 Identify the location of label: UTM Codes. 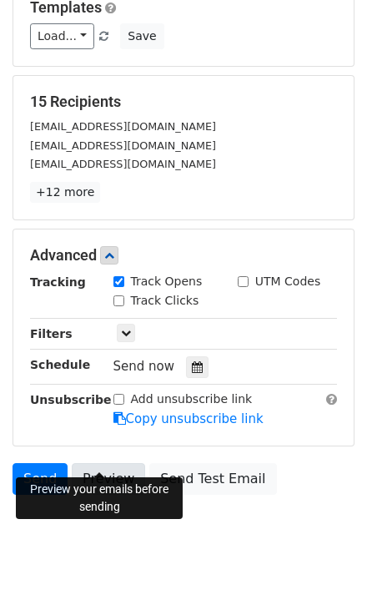
(288, 281).